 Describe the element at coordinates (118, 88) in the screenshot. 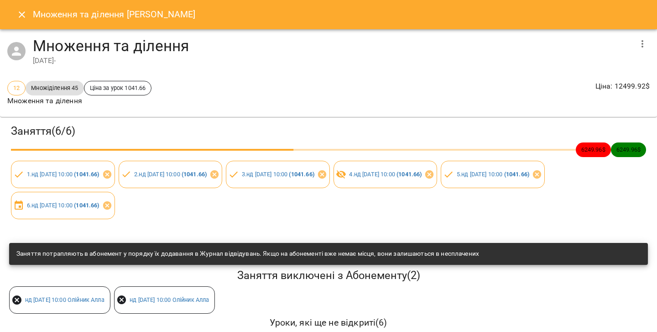

I see `span: Ціна за урок 1041.66` at that location.